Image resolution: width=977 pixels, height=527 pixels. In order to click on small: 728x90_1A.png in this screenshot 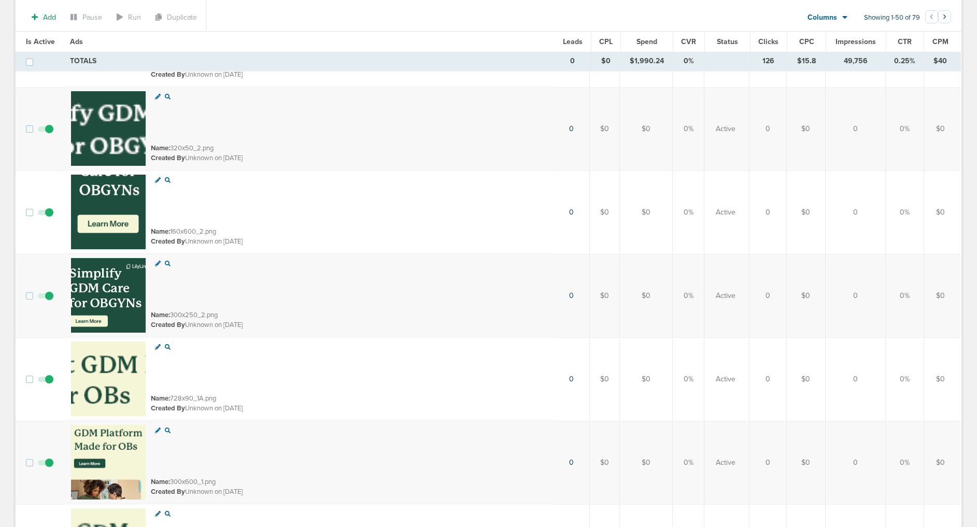, I will do `click(184, 399)`.